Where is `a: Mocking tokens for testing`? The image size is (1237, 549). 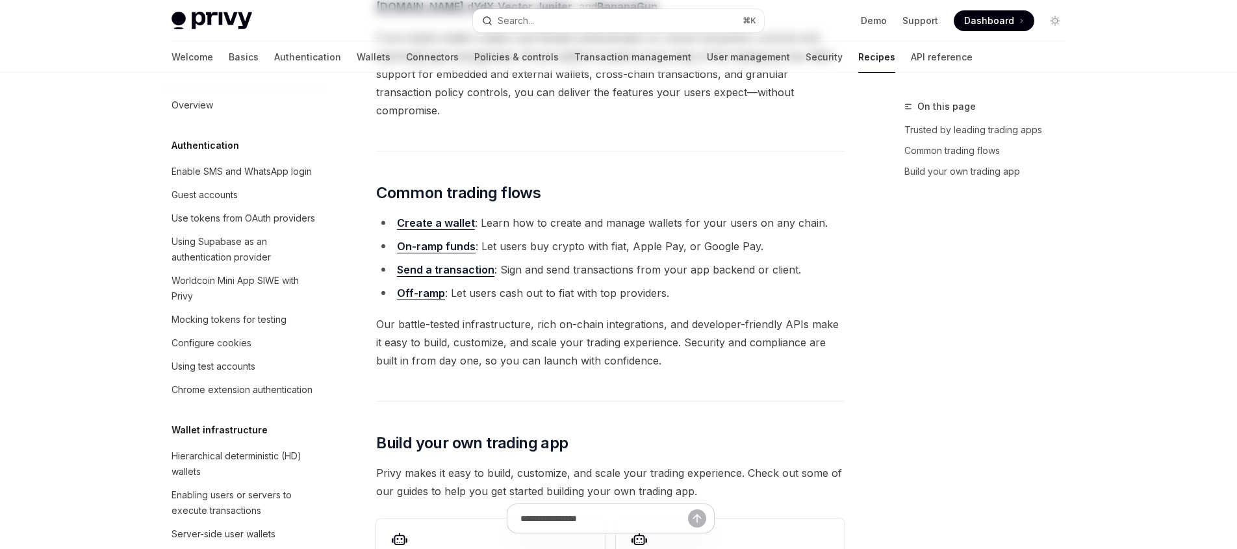
a: Mocking tokens for testing is located at coordinates (244, 320).